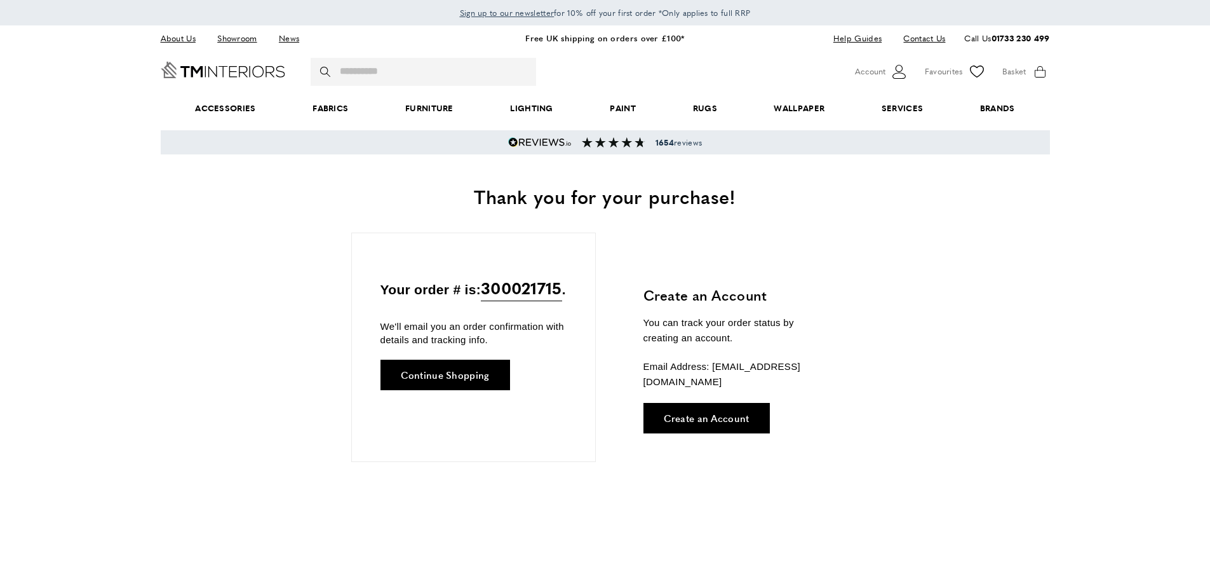 The image size is (1210, 579). I want to click on a: Go to Home page, so click(223, 70).